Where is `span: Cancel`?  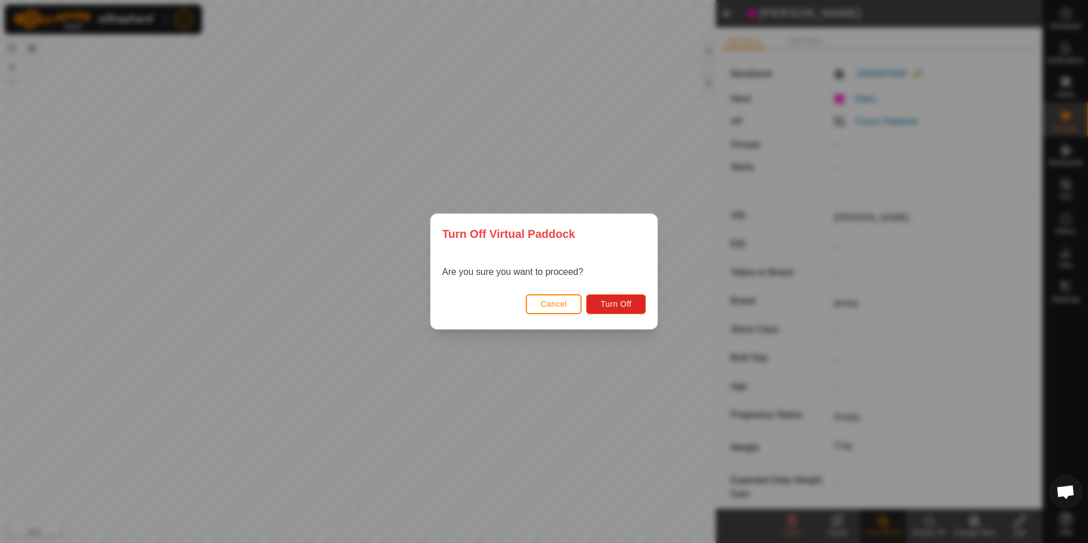
span: Cancel is located at coordinates (554, 304).